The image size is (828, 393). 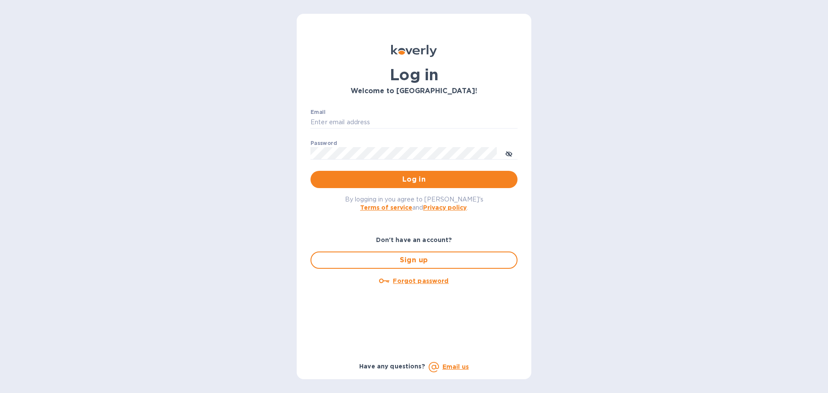 I want to click on label: Password, so click(x=324, y=143).